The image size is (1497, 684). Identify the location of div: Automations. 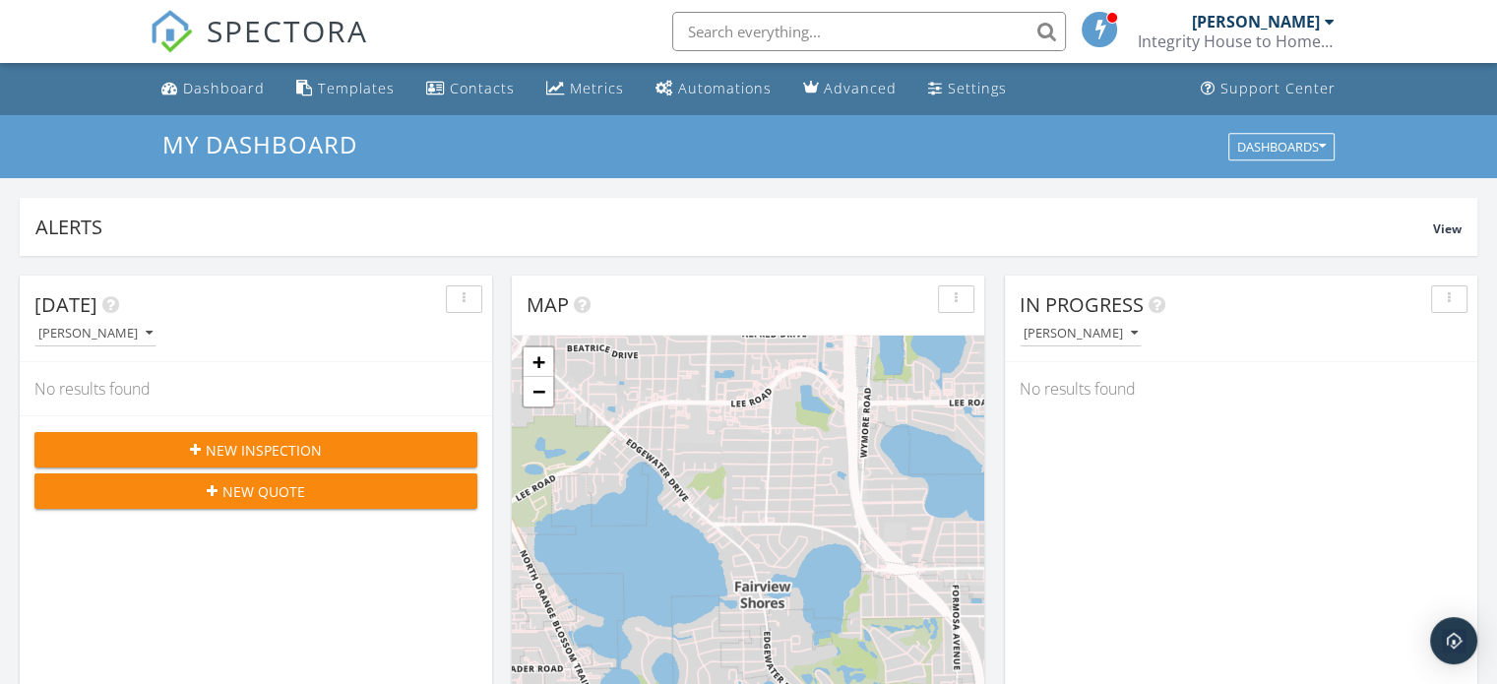
(724, 88).